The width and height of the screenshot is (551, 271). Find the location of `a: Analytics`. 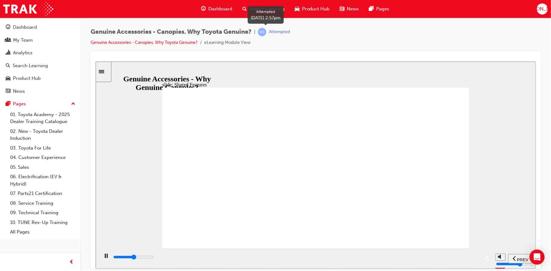

a: Analytics is located at coordinates (40, 53).